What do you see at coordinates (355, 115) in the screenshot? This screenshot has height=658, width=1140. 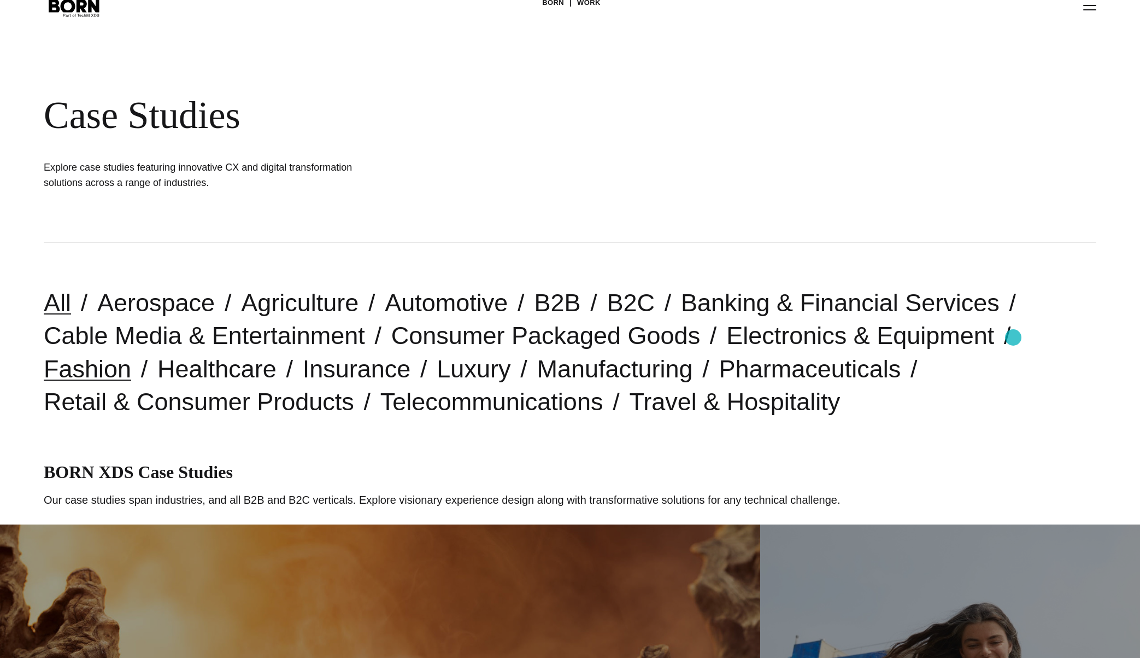 I see `div: Case Studies` at bounding box center [355, 115].